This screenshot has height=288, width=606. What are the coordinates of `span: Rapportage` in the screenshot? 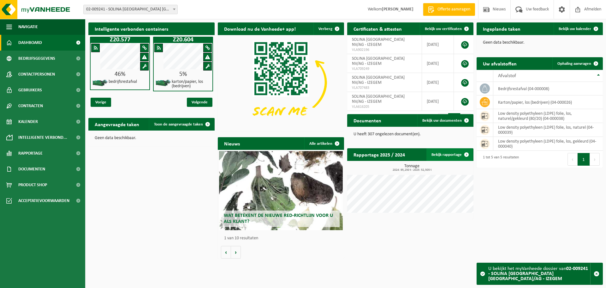 It's located at (30, 153).